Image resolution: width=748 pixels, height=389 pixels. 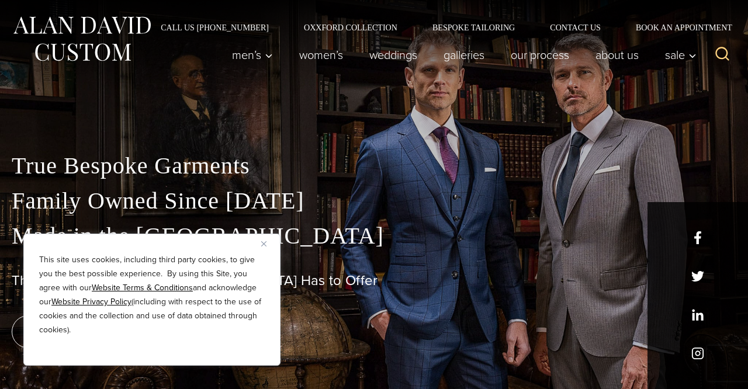 I want to click on button: View Search Form, so click(x=722, y=55).